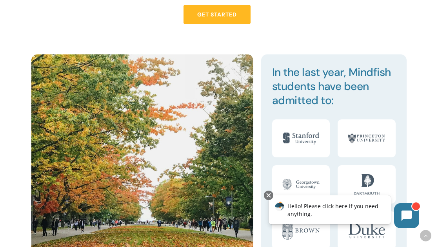 This screenshot has width=438, height=247. I want to click on img: Georgetown, so click(300, 184).